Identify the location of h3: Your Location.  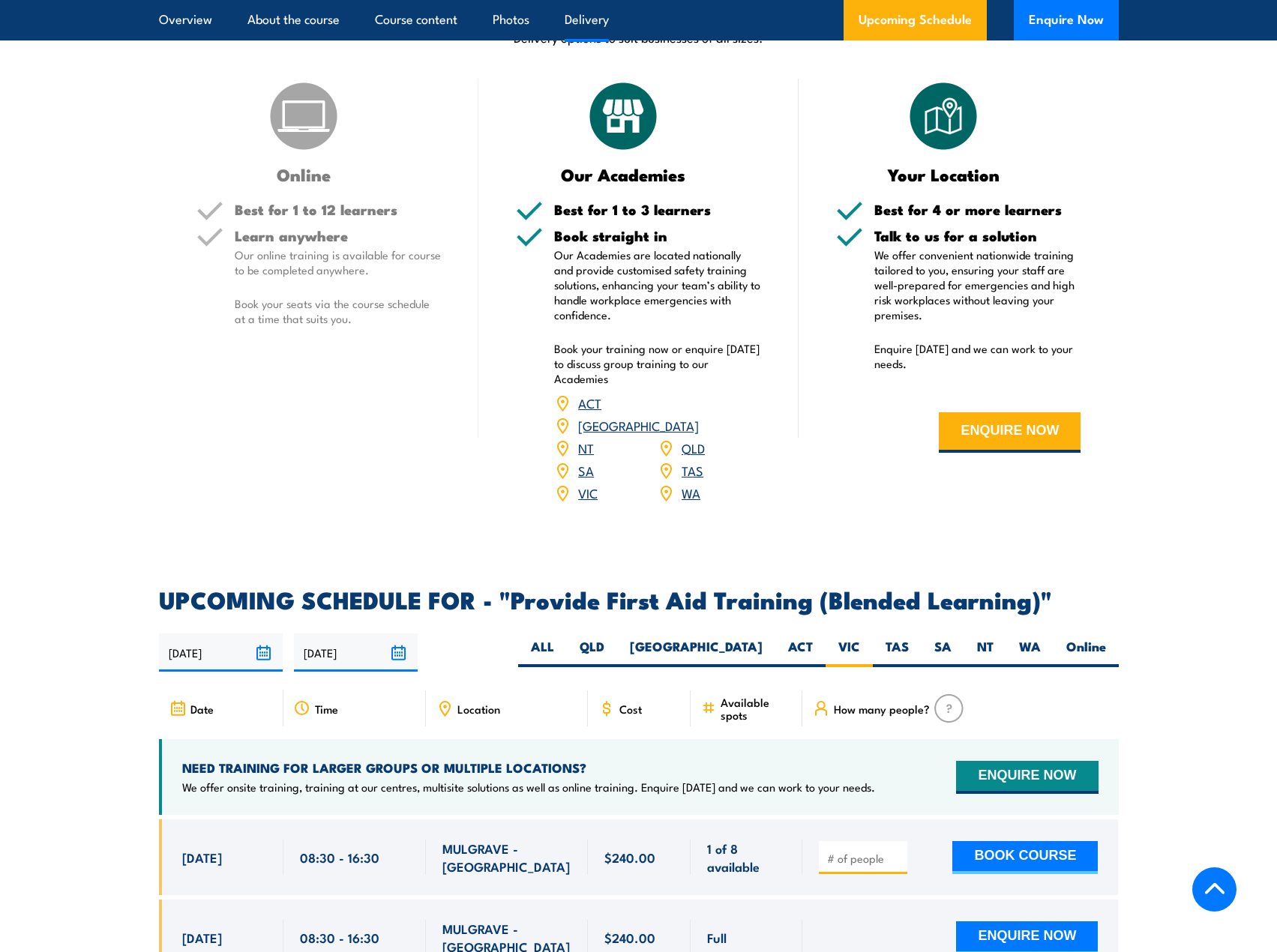
(944, 174).